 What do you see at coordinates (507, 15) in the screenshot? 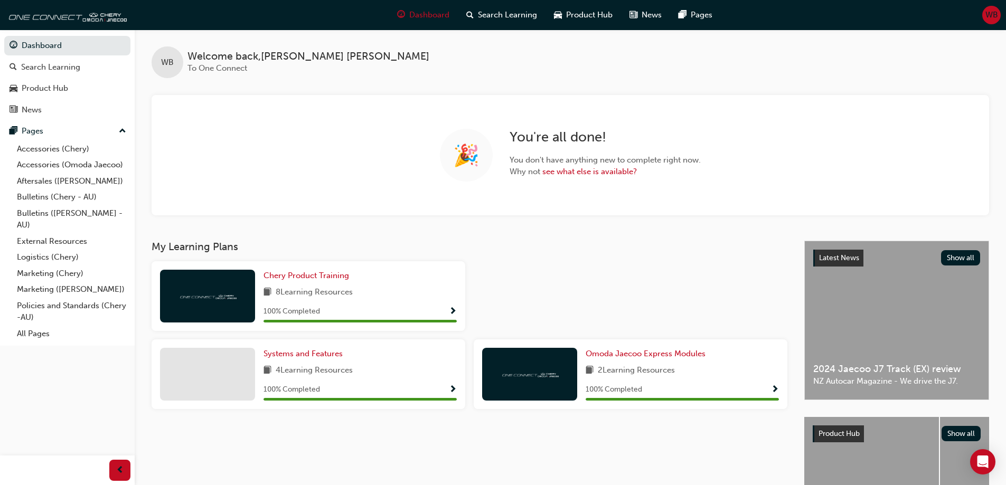
I see `span: Search Learning` at bounding box center [507, 15].